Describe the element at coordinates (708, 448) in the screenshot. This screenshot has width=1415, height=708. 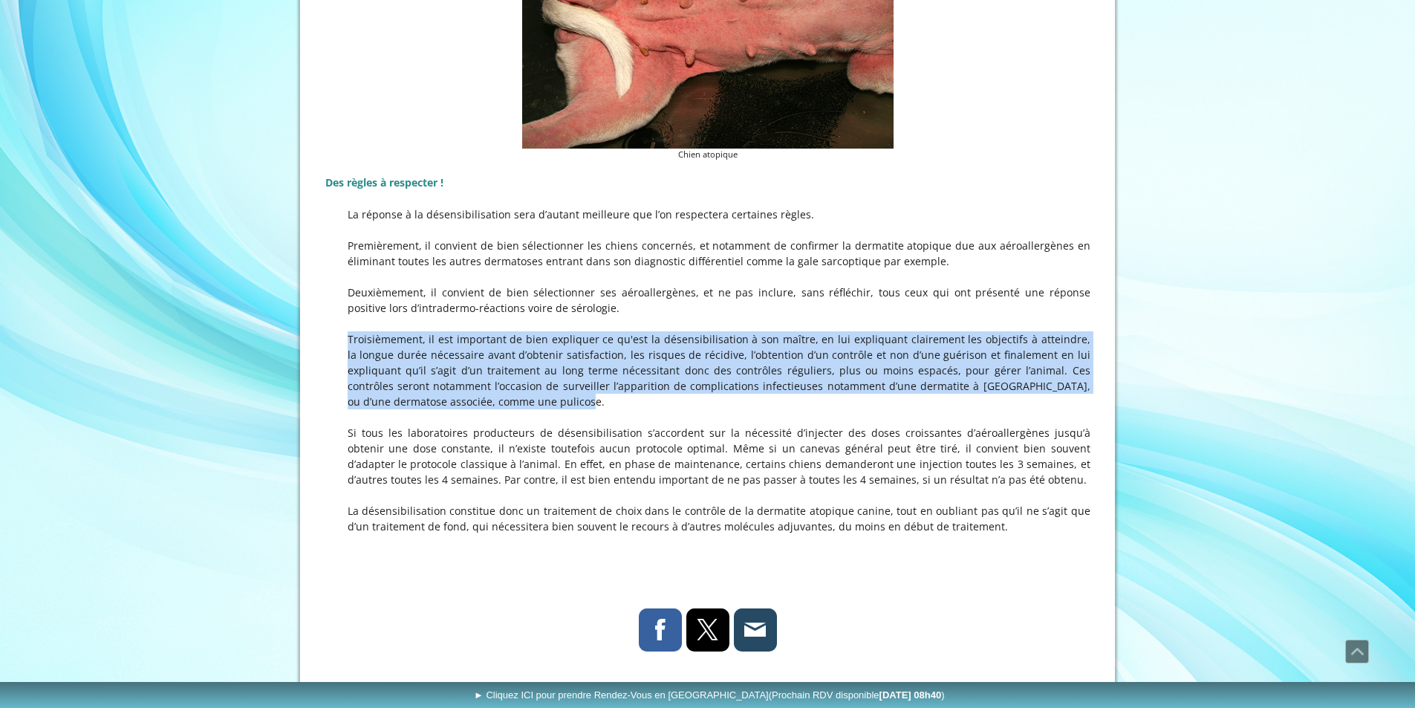
I see `p: Si tous les laboratoires producteurs de désensibilisation s’accordent sur la nécessité d’injecter...` at that location.